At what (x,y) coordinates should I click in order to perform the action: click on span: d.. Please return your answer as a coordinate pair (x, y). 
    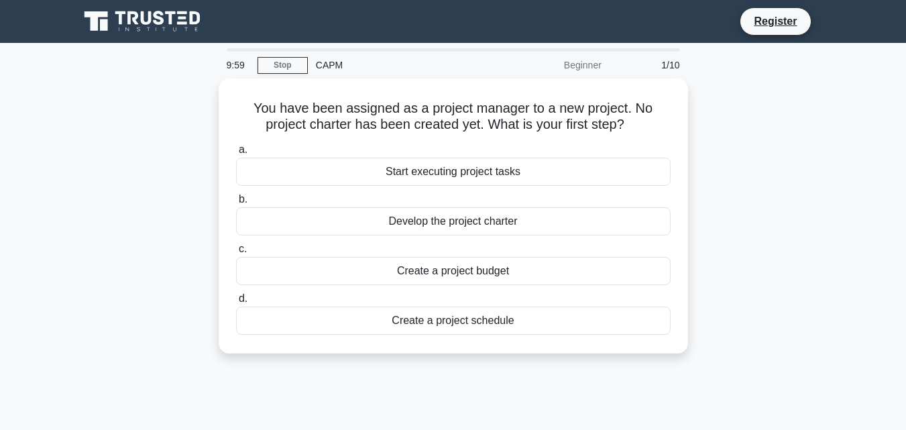
    Looking at the image, I should click on (243, 298).